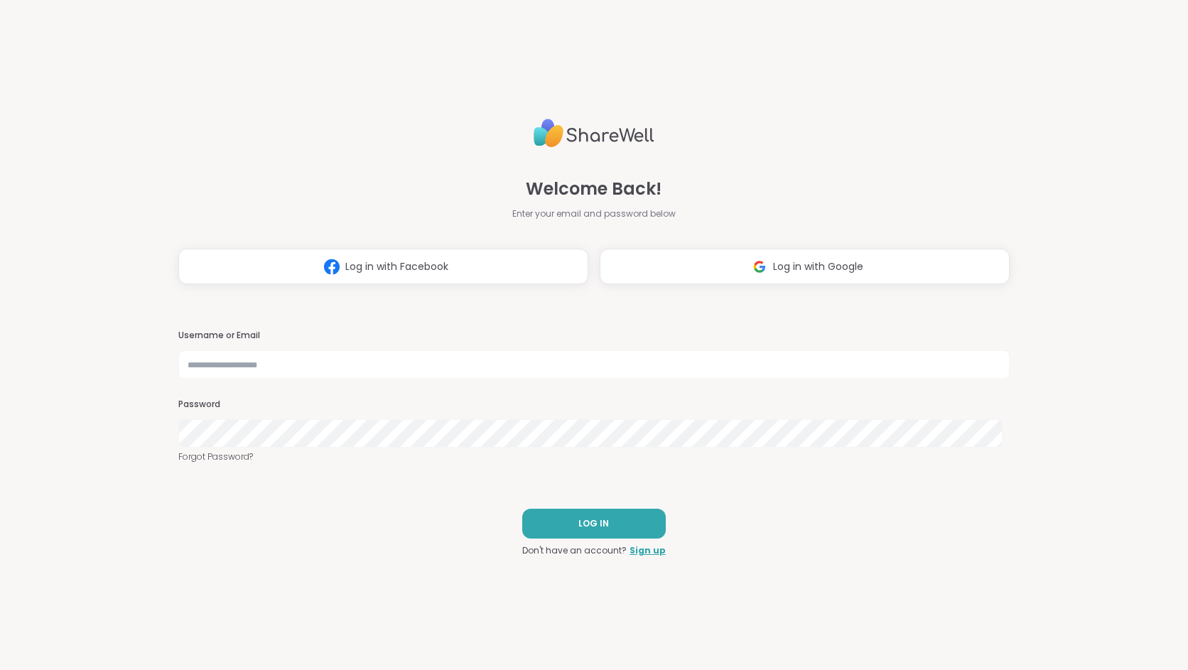 The width and height of the screenshot is (1188, 670). I want to click on button: Log in with Facebook, so click(383, 266).